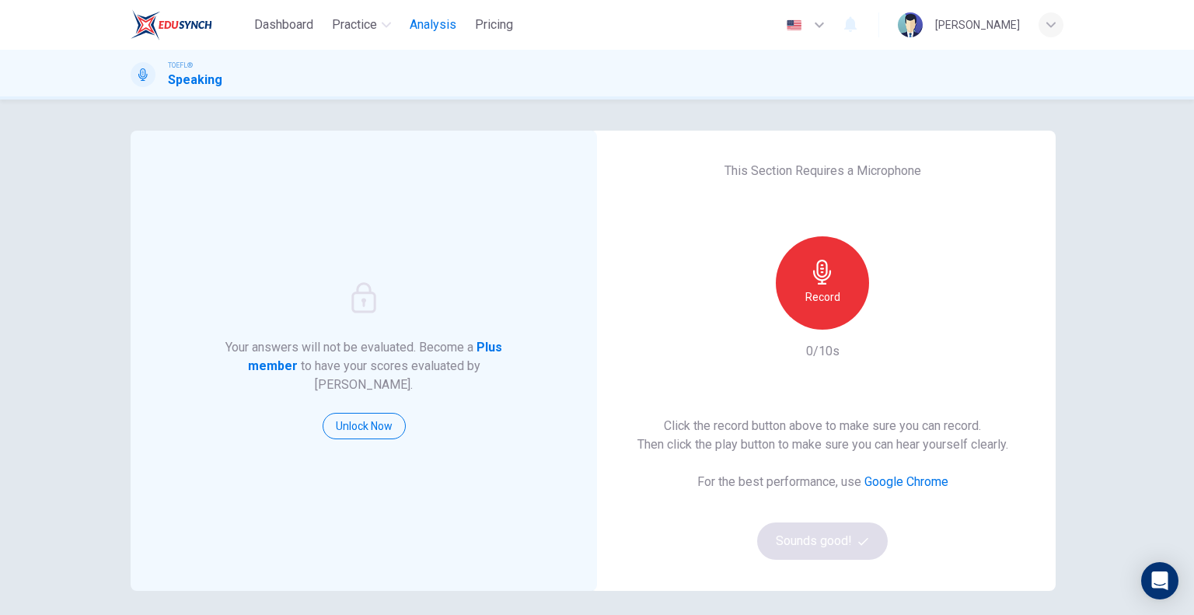 This screenshot has width=1194, height=615. What do you see at coordinates (823, 351) in the screenshot?
I see `h6: 0/10s` at bounding box center [823, 351].